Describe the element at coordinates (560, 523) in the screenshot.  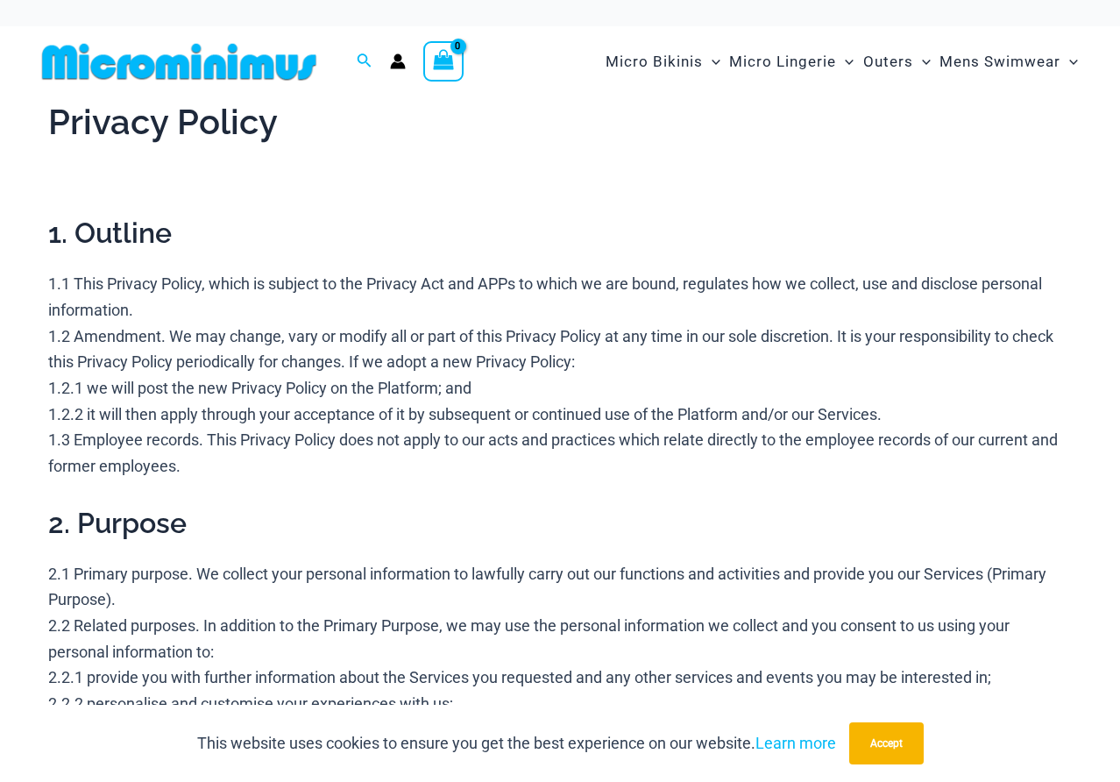
I see `h2: 2. Purpose` at that location.